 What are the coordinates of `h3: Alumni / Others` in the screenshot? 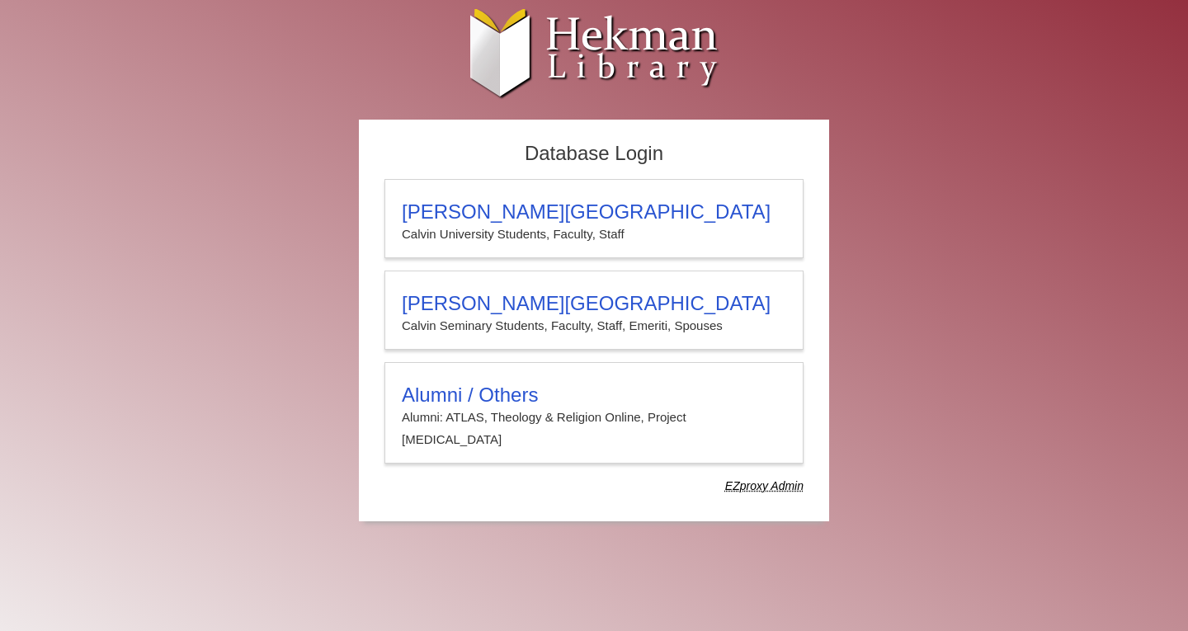 It's located at (594, 395).